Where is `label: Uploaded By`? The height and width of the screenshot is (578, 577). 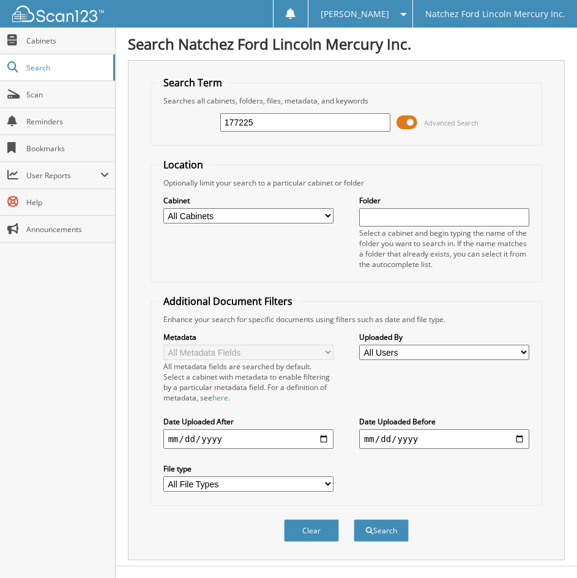
label: Uploaded By is located at coordinates (444, 336).